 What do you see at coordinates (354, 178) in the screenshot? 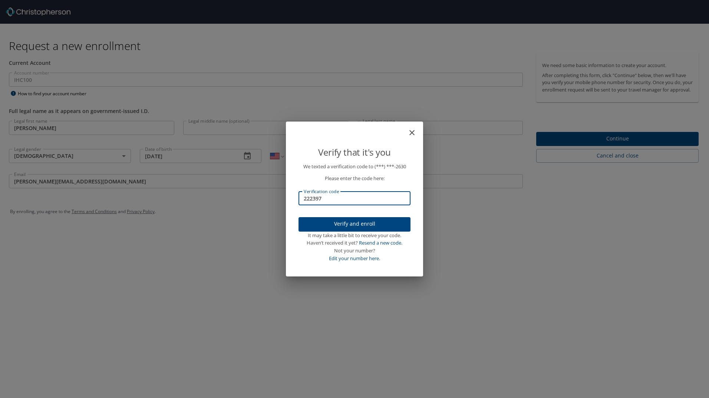
I see `p: Please enter the code here:` at bounding box center [354, 178].